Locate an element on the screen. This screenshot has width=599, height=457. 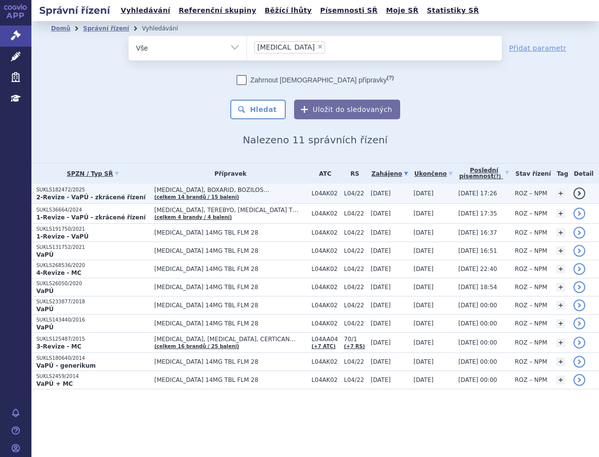
a: Poslednípísemnost(?) is located at coordinates (484, 173).